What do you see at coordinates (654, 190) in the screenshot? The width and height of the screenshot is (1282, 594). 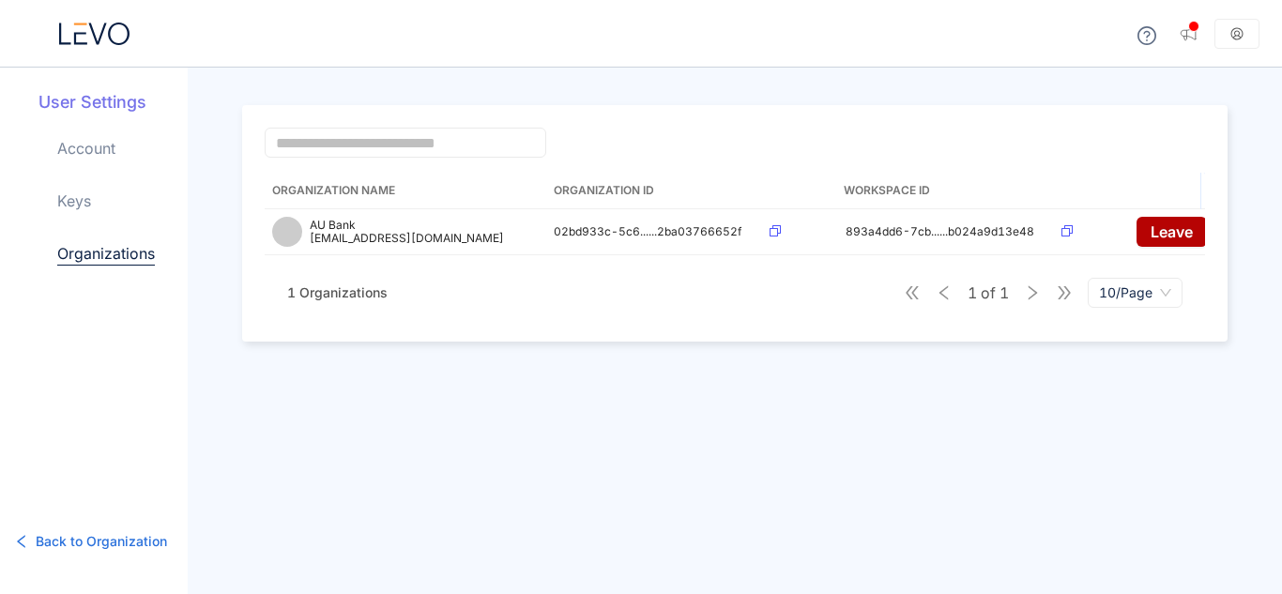 I see `th: Organization ID` at bounding box center [654, 190].